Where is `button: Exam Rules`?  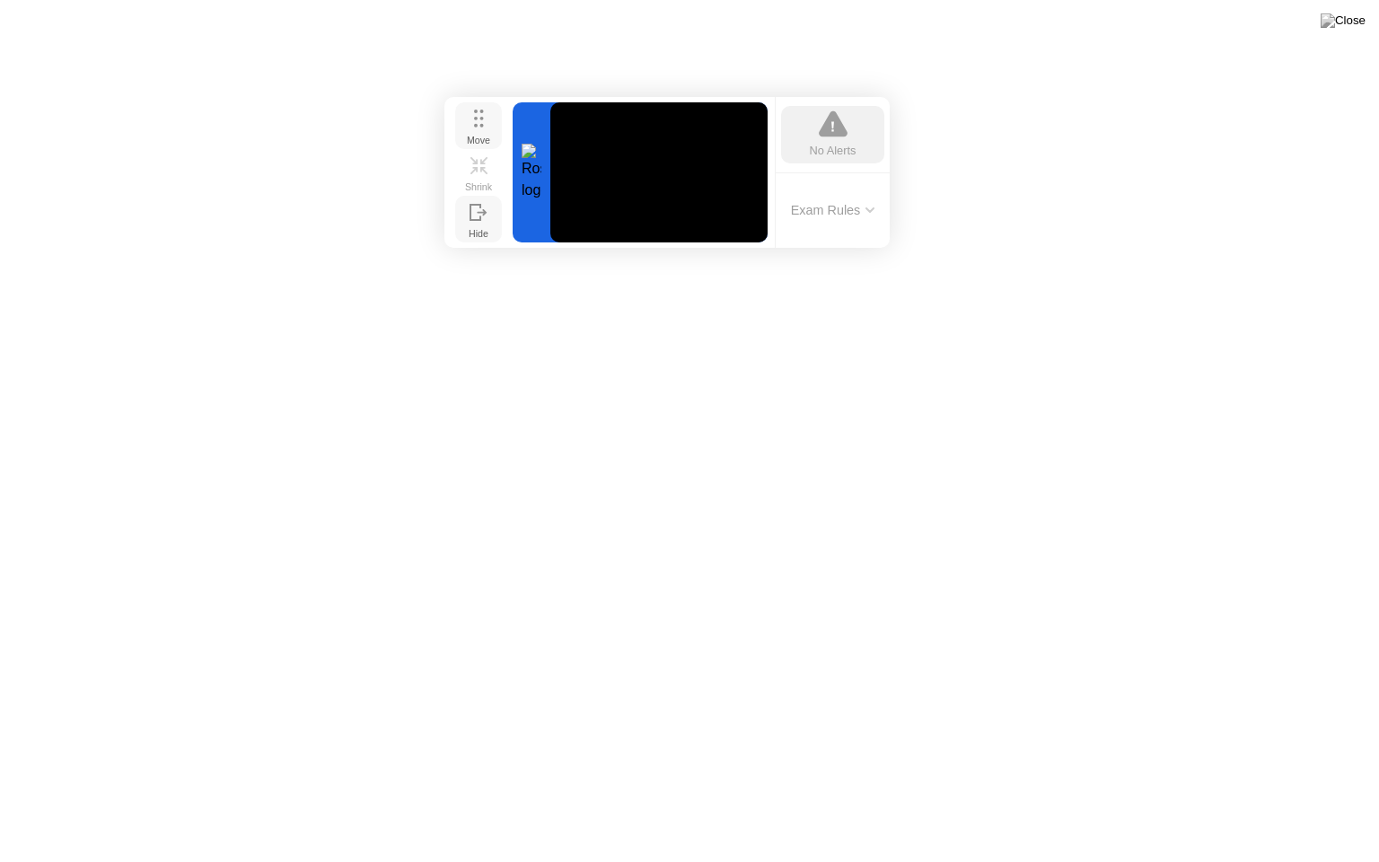
button: Exam Rules is located at coordinates (833, 210).